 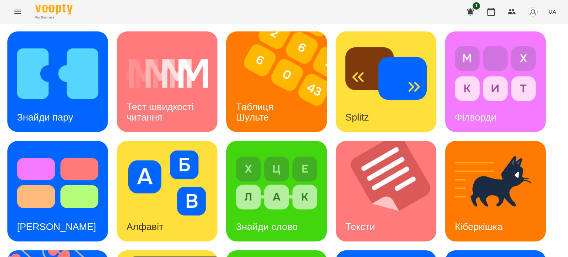 I want to click on a: ФілвордиФілворди, so click(x=495, y=82).